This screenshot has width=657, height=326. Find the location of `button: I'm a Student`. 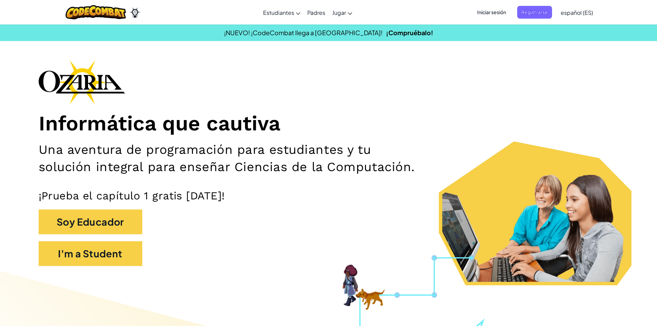

button: I'm a Student is located at coordinates (90, 254).